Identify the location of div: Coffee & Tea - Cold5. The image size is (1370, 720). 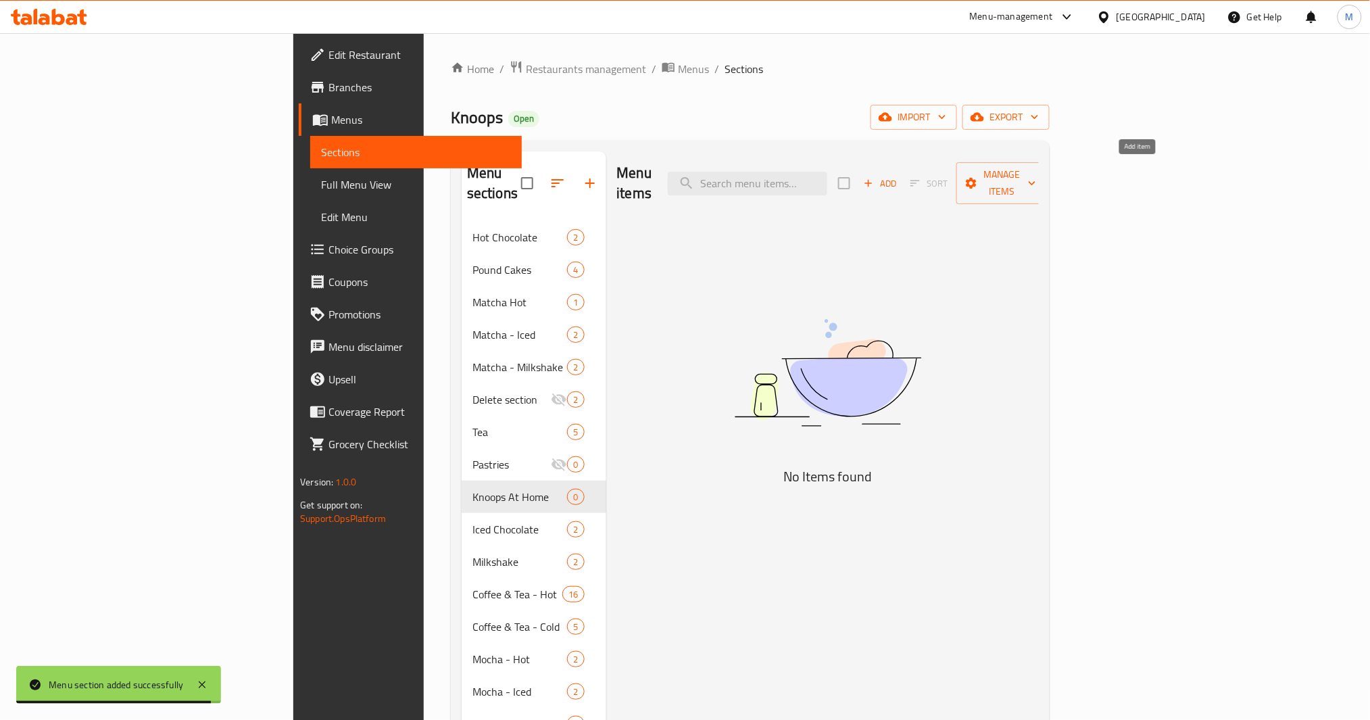
(534, 627).